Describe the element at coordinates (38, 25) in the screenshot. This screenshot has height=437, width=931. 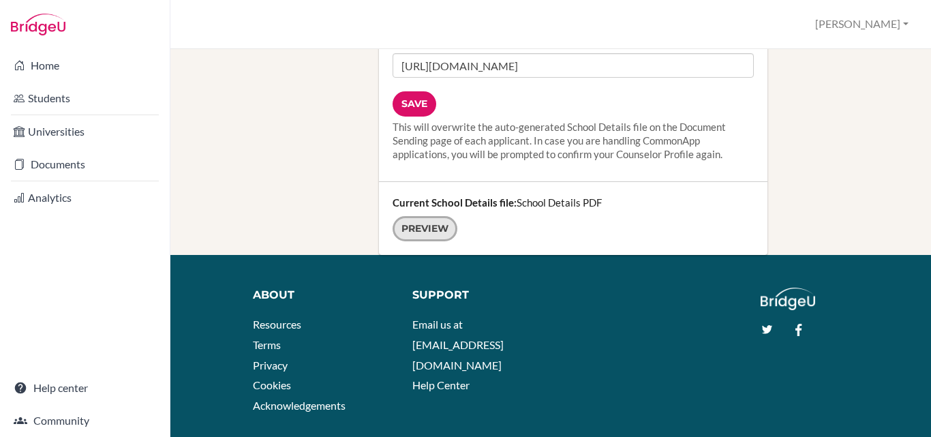
I see `img: Bridge-U` at that location.